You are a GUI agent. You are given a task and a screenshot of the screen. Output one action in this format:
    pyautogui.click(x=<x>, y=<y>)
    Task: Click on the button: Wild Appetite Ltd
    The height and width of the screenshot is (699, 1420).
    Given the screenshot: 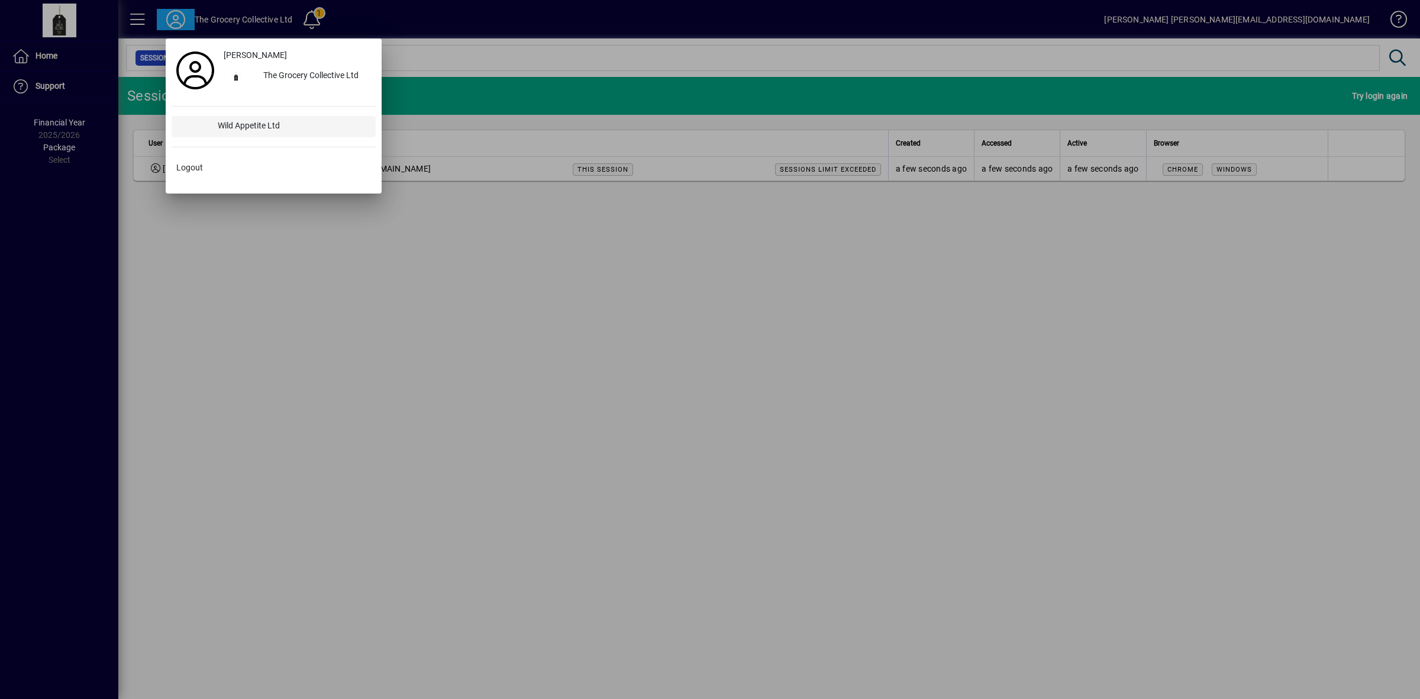 What is the action you would take?
    pyautogui.click(x=273, y=127)
    